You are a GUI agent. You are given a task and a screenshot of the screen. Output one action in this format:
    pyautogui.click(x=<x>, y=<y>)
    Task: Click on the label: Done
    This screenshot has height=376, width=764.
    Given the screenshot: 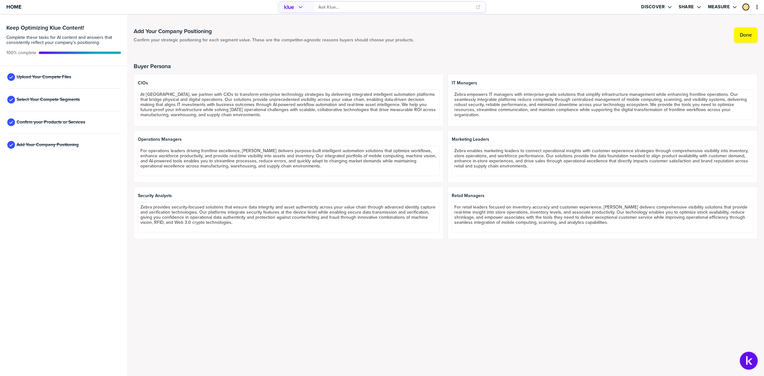 What is the action you would take?
    pyautogui.click(x=745, y=35)
    